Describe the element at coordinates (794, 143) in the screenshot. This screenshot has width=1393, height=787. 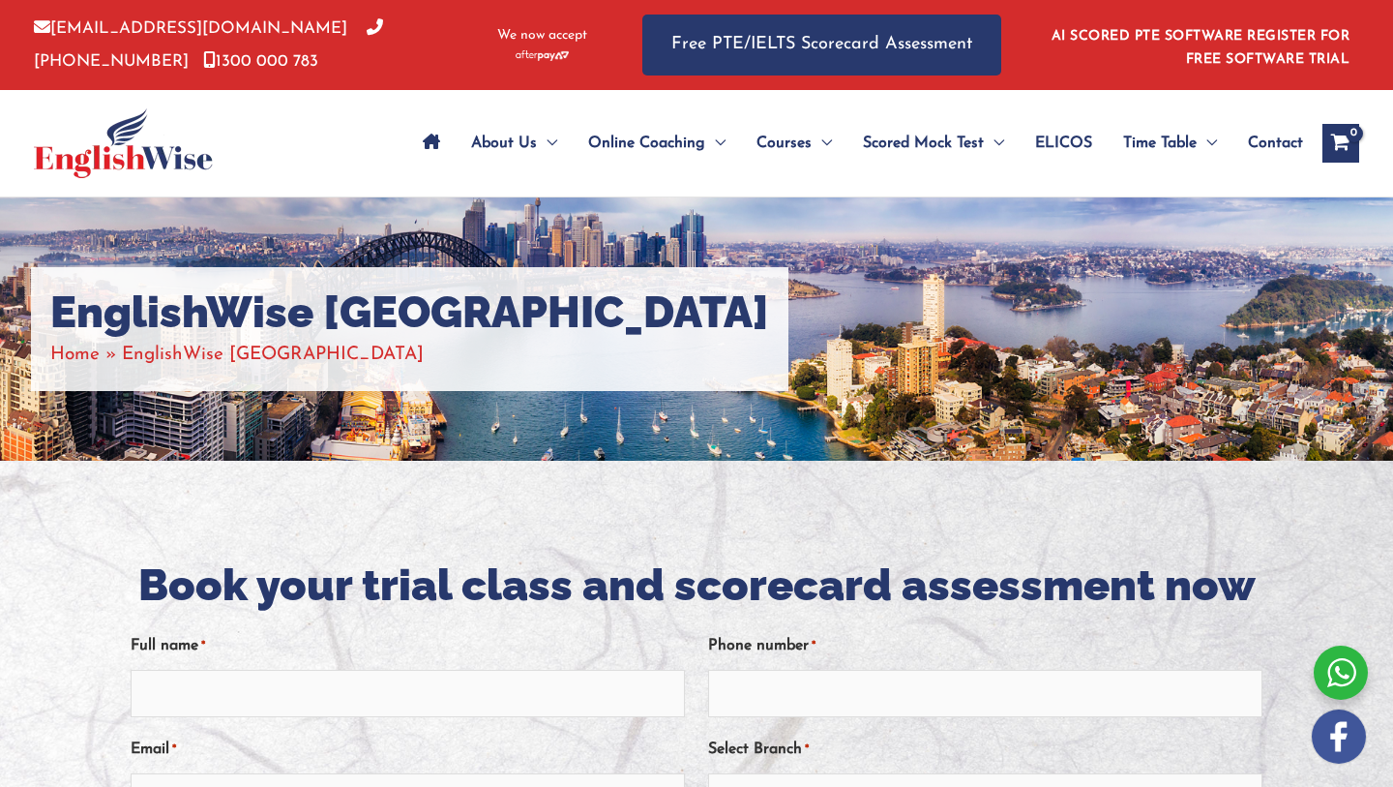
I see `a: CoursesMenu Toggle` at that location.